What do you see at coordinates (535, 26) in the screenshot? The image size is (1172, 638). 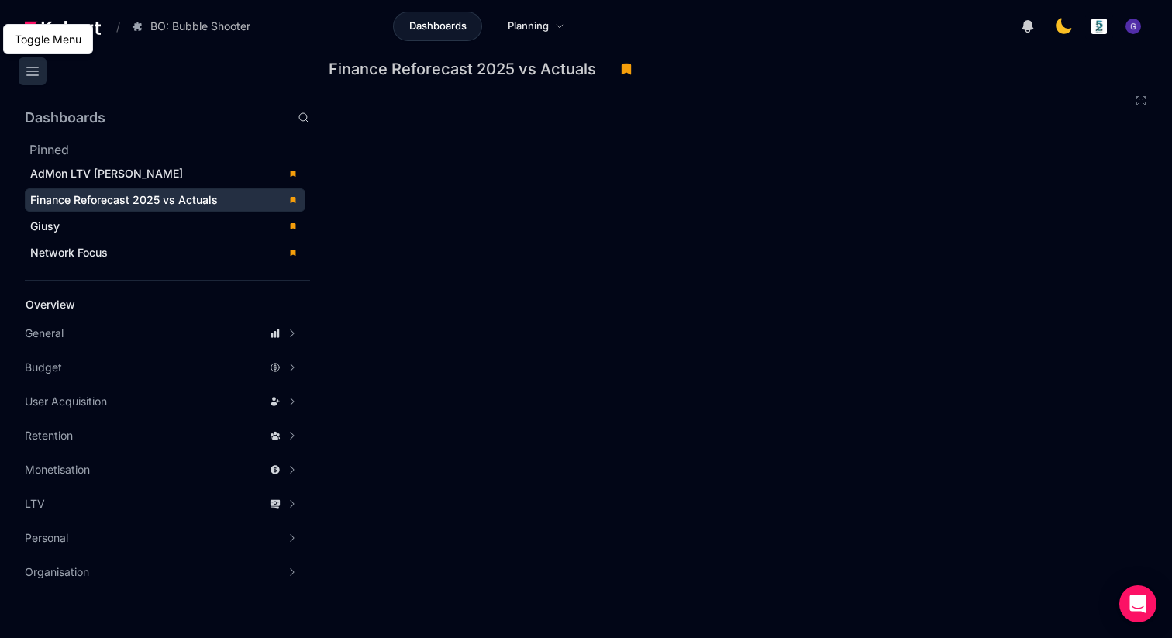 I see `a: Planning` at bounding box center [535, 26].